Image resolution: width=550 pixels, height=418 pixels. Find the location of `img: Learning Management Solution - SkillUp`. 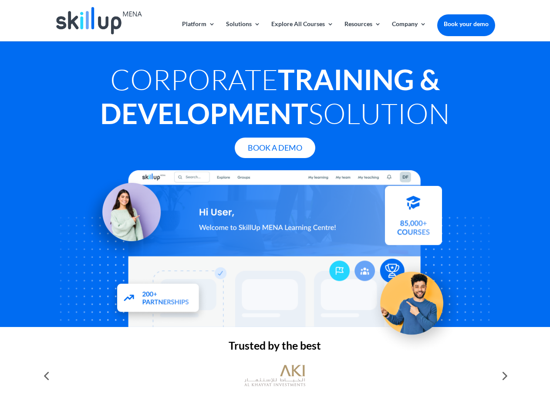

img: Learning Management Solution - SkillUp is located at coordinates (125, 216).